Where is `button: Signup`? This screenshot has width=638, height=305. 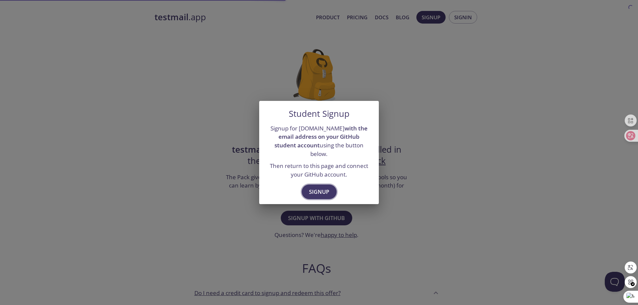
button: Signup is located at coordinates (319, 192).